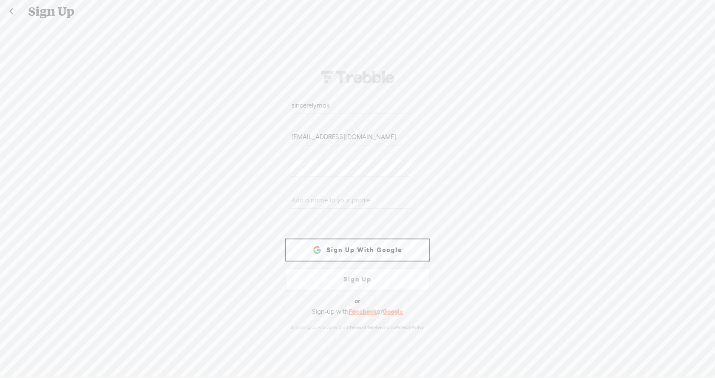 The height and width of the screenshot is (378, 715). What do you see at coordinates (350, 200) in the screenshot?
I see `input: Add a name to your profile` at bounding box center [350, 200].